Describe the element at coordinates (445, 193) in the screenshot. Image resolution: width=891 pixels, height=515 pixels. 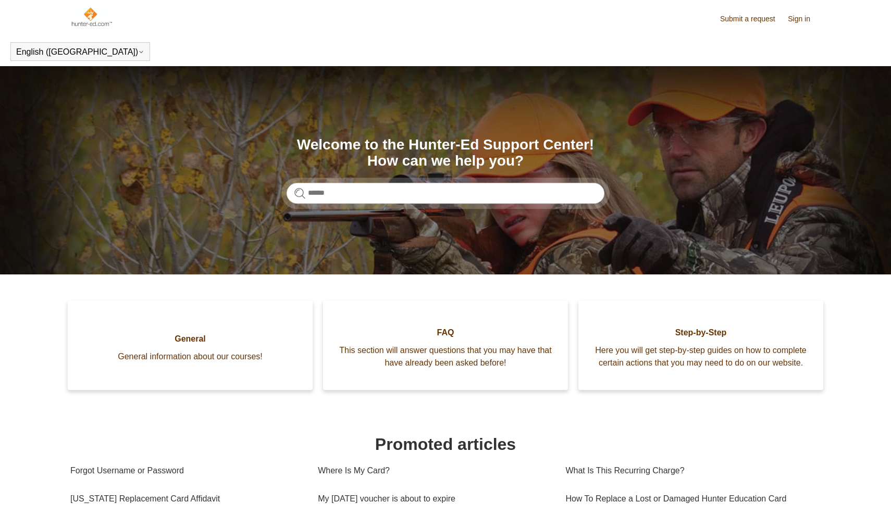
I see `input: Search` at that location.